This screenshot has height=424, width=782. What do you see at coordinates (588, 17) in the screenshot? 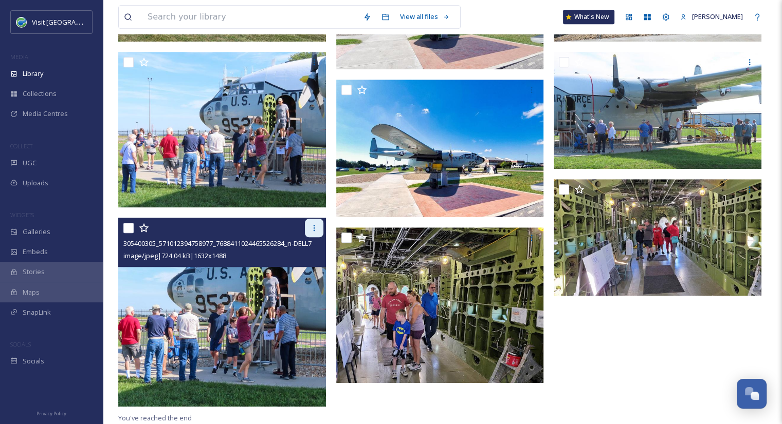
I see `div: What's New` at bounding box center [588, 17].